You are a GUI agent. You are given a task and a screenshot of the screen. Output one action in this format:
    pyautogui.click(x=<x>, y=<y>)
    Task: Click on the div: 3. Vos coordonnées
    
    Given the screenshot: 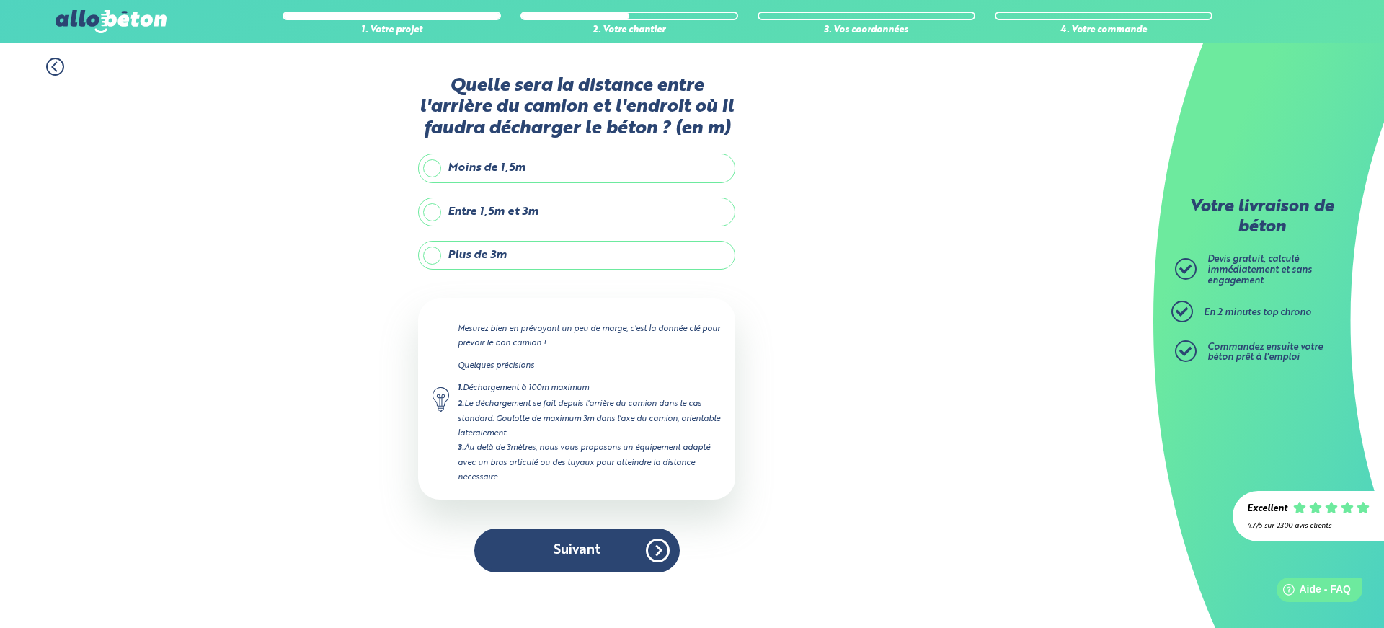 What is the action you would take?
    pyautogui.click(x=867, y=30)
    